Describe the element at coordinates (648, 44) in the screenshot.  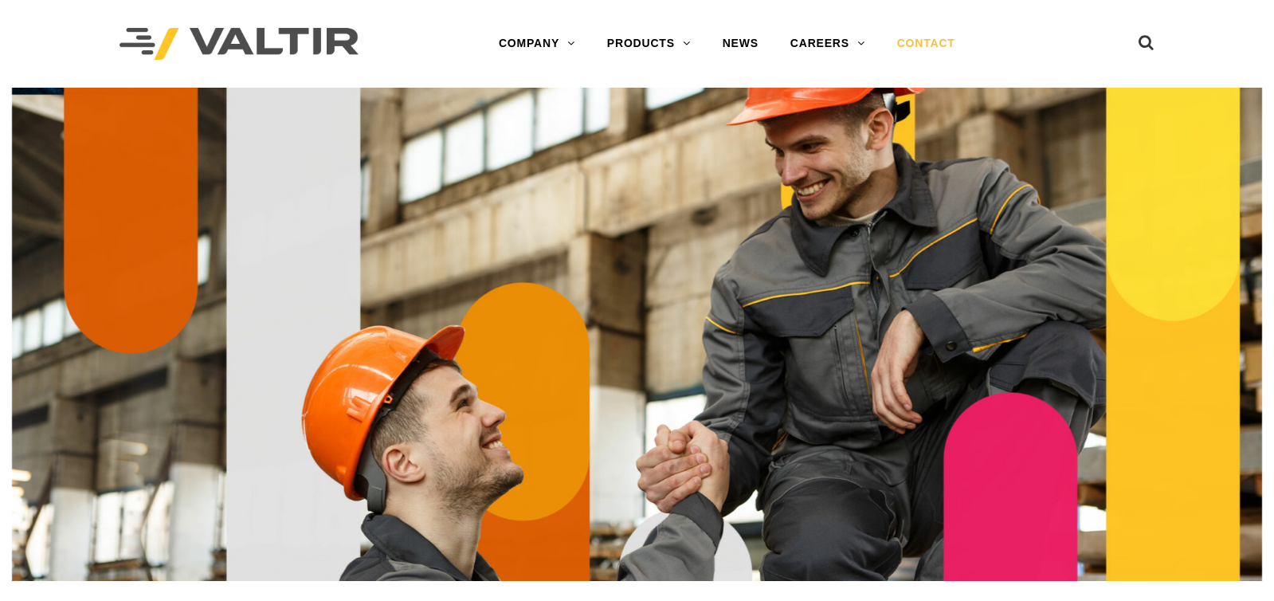
I see `a: PRODUCTS` at that location.